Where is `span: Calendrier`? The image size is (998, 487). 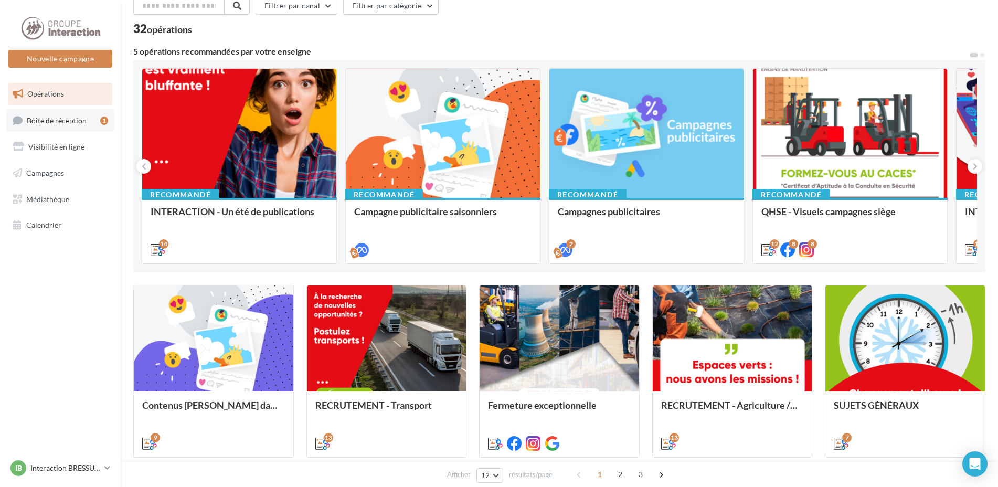
span: Calendrier is located at coordinates (44, 225).